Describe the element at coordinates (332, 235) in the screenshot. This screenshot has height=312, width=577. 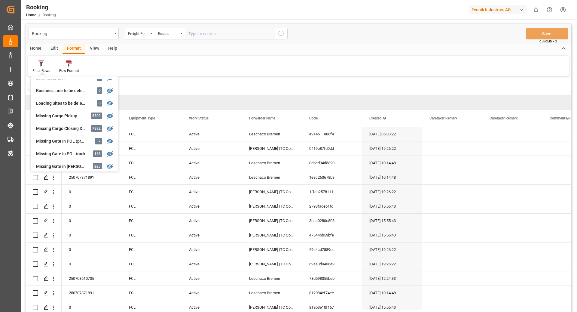
I see `div: 47644bb53bfe` at that location.